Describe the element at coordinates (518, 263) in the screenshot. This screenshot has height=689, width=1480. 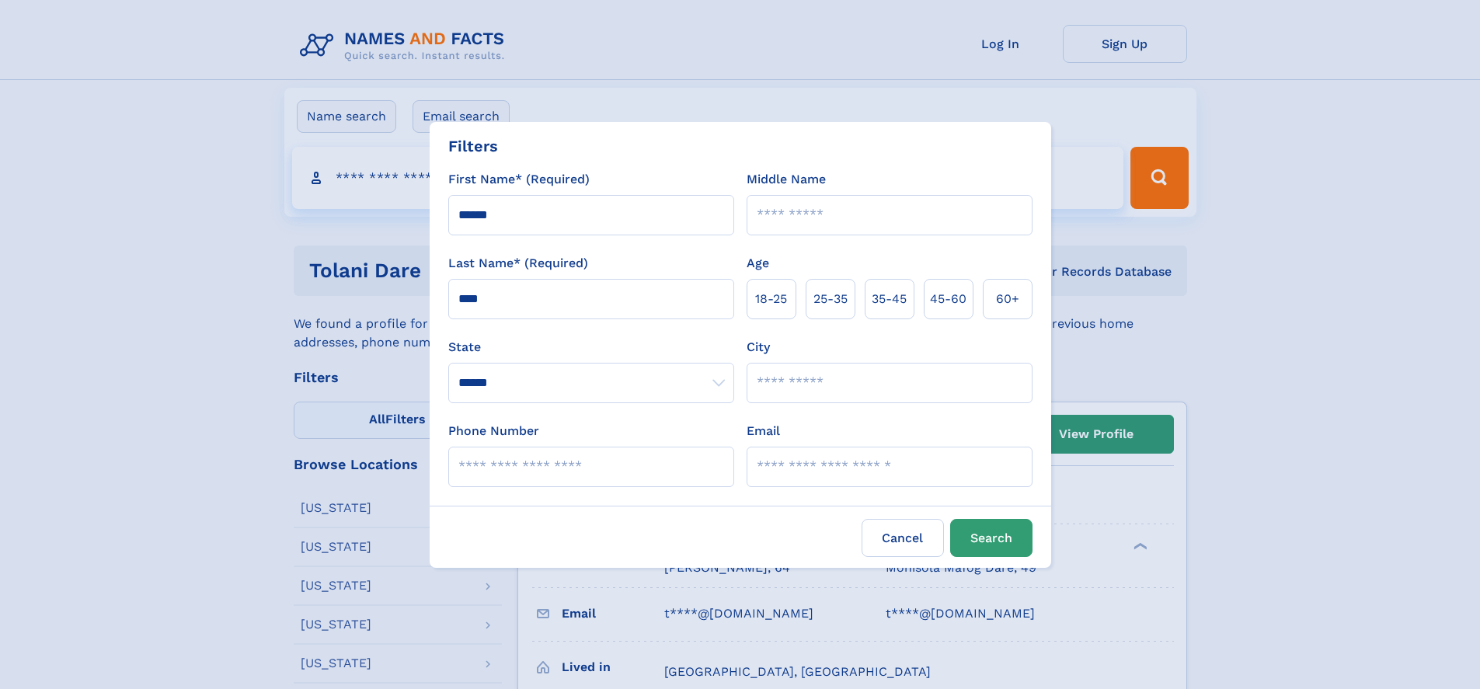
I see `label: Last Name* (Required)` at that location.